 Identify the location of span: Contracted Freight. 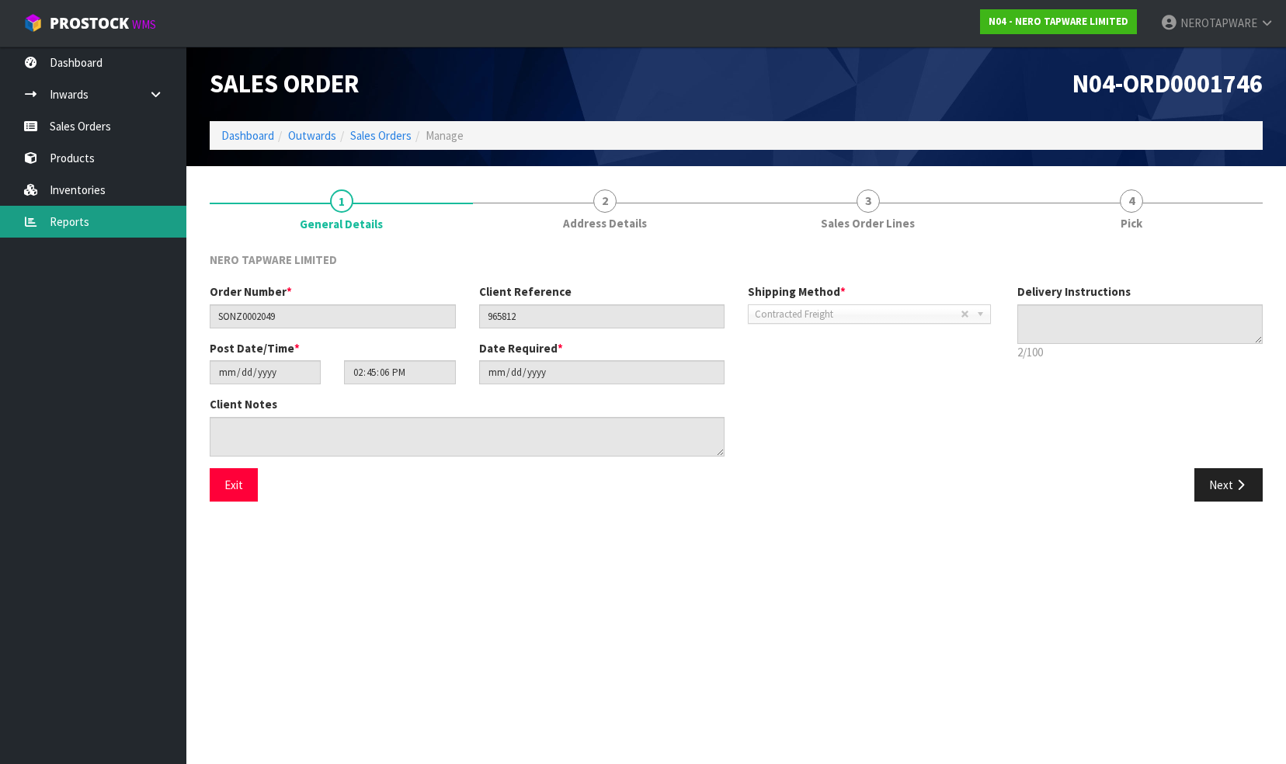
(857, 315).